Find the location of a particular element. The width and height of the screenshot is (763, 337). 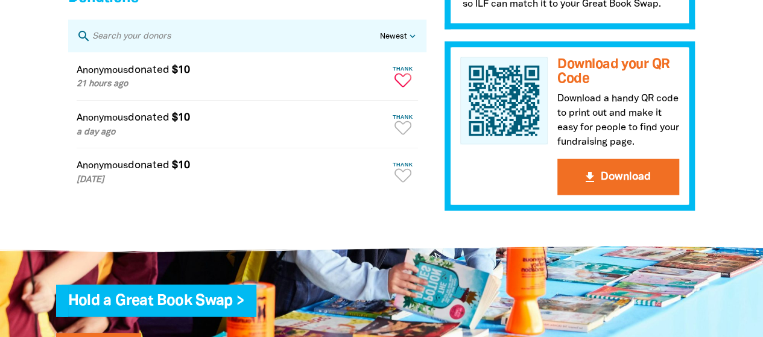

button: get_appDownload is located at coordinates (618, 177).